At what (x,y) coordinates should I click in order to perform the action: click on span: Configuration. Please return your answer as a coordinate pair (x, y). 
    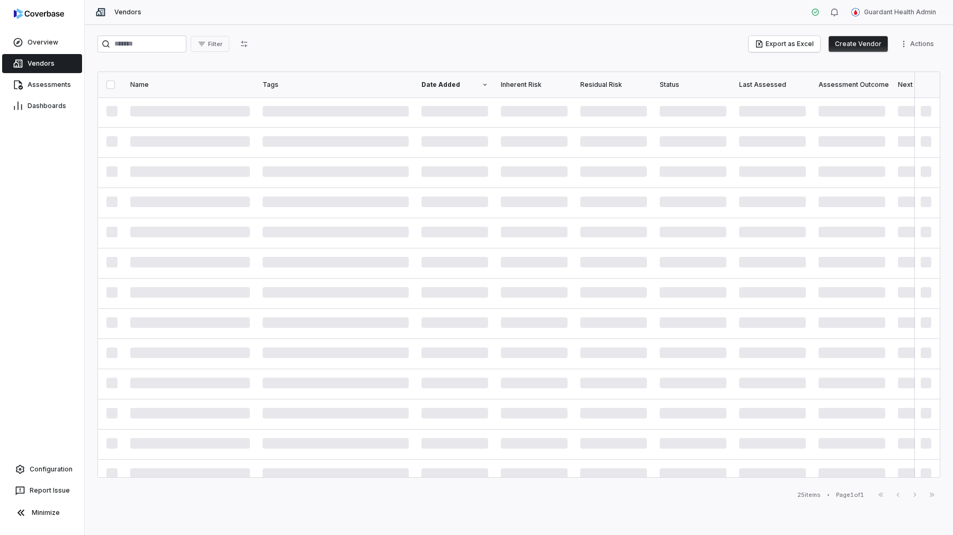
    Looking at the image, I should click on (51, 469).